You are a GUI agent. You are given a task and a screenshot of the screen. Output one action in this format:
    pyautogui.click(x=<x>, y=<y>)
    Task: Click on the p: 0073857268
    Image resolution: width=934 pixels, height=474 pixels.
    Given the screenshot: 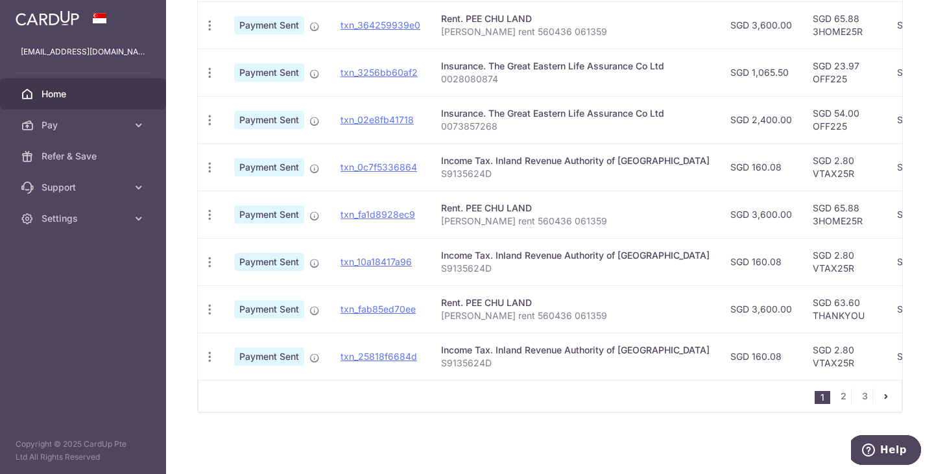 What is the action you would take?
    pyautogui.click(x=575, y=126)
    